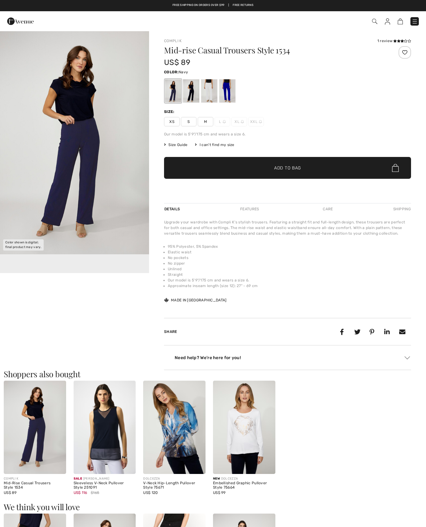 The image size is (426, 527). Describe the element at coordinates (35, 427) in the screenshot. I see `a: Mid-Rise Casual Trousers Style 1534` at that location.